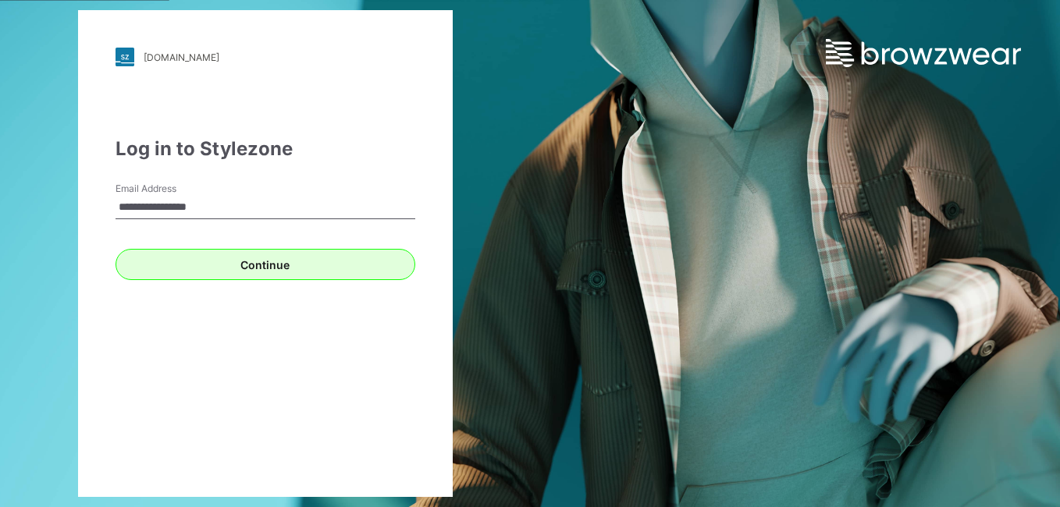 Image resolution: width=1060 pixels, height=507 pixels. Describe the element at coordinates (170, 189) in the screenshot. I see `label: Email Address` at that location.